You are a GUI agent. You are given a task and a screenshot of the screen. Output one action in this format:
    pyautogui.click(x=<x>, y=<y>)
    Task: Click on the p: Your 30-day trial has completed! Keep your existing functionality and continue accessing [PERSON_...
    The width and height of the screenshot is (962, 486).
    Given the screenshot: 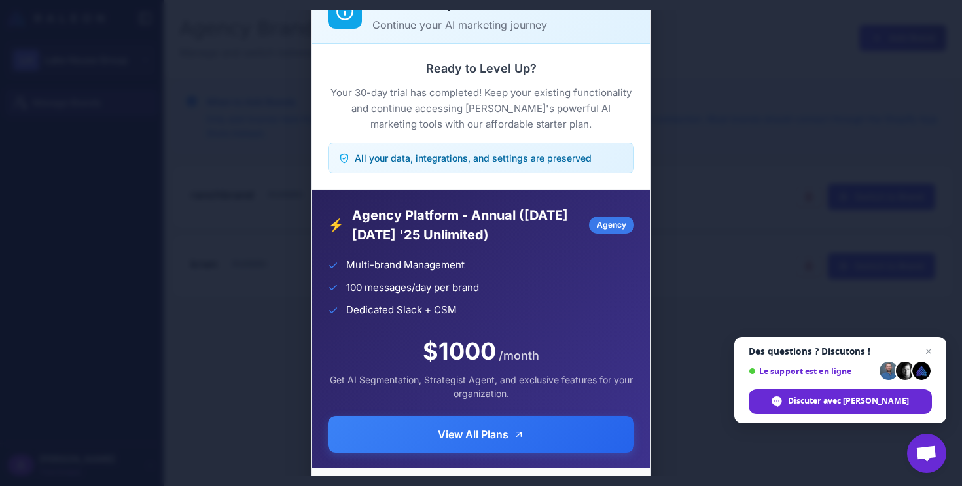 What is the action you would take?
    pyautogui.click(x=481, y=109)
    